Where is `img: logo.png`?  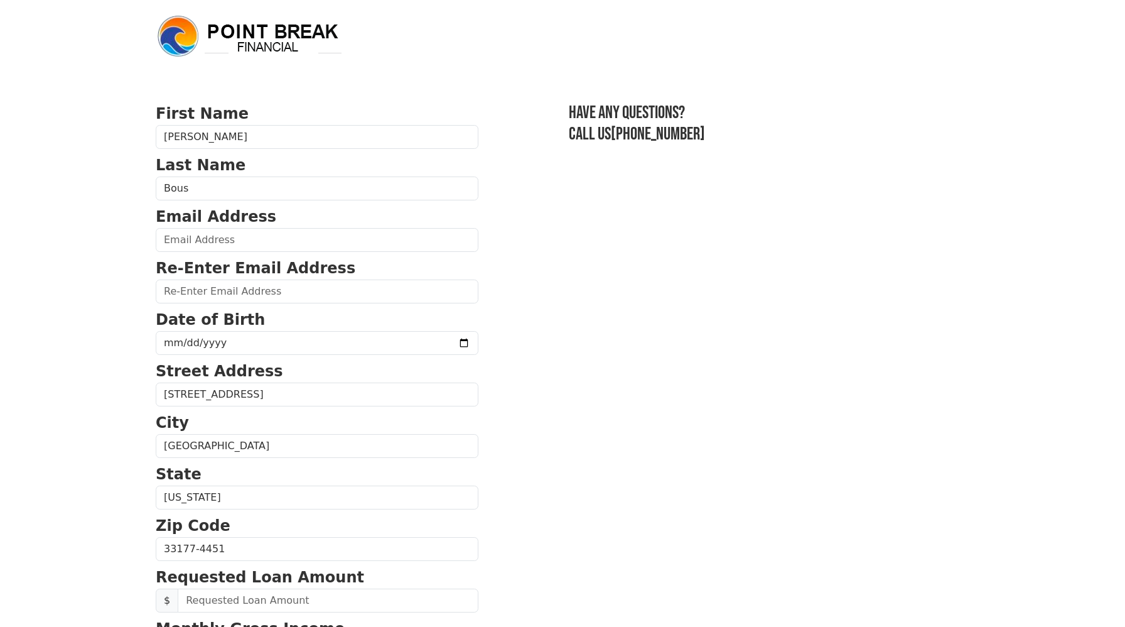
img: logo.png is located at coordinates (250, 36).